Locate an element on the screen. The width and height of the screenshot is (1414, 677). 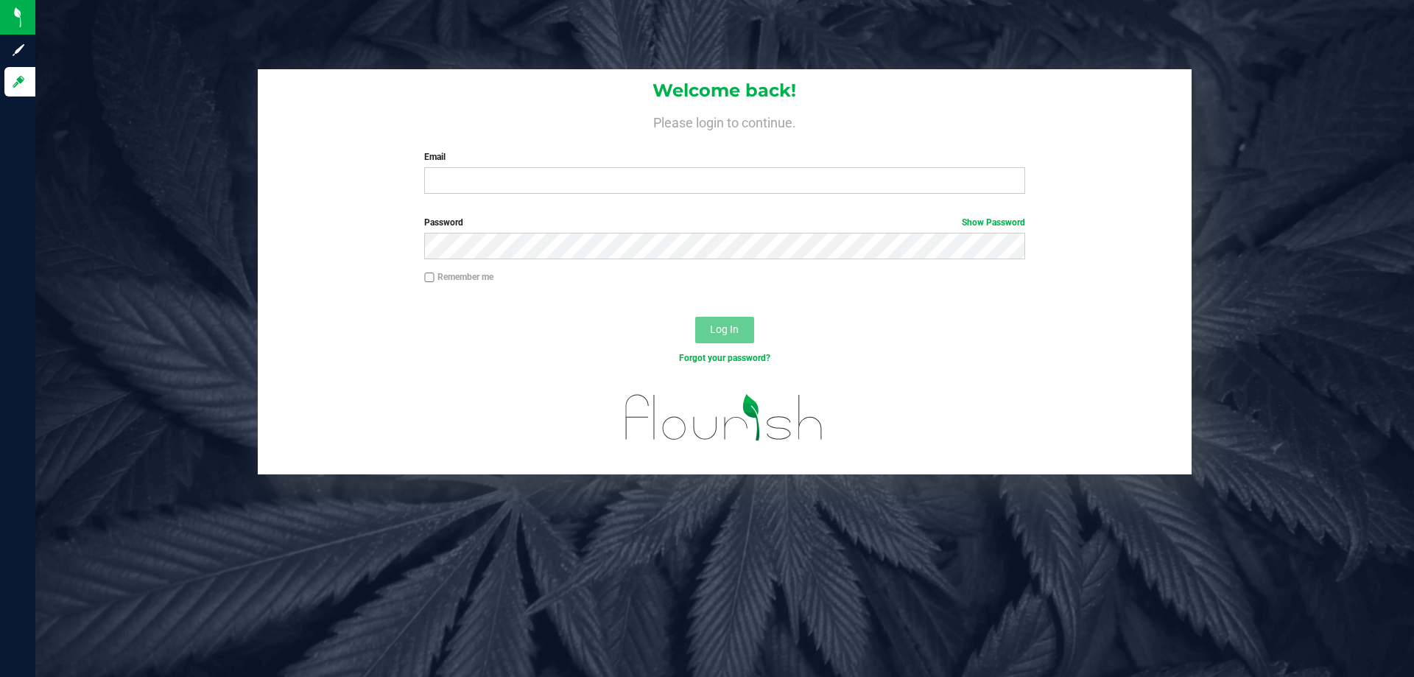
img: flourish_logo.svg is located at coordinates (724, 418).